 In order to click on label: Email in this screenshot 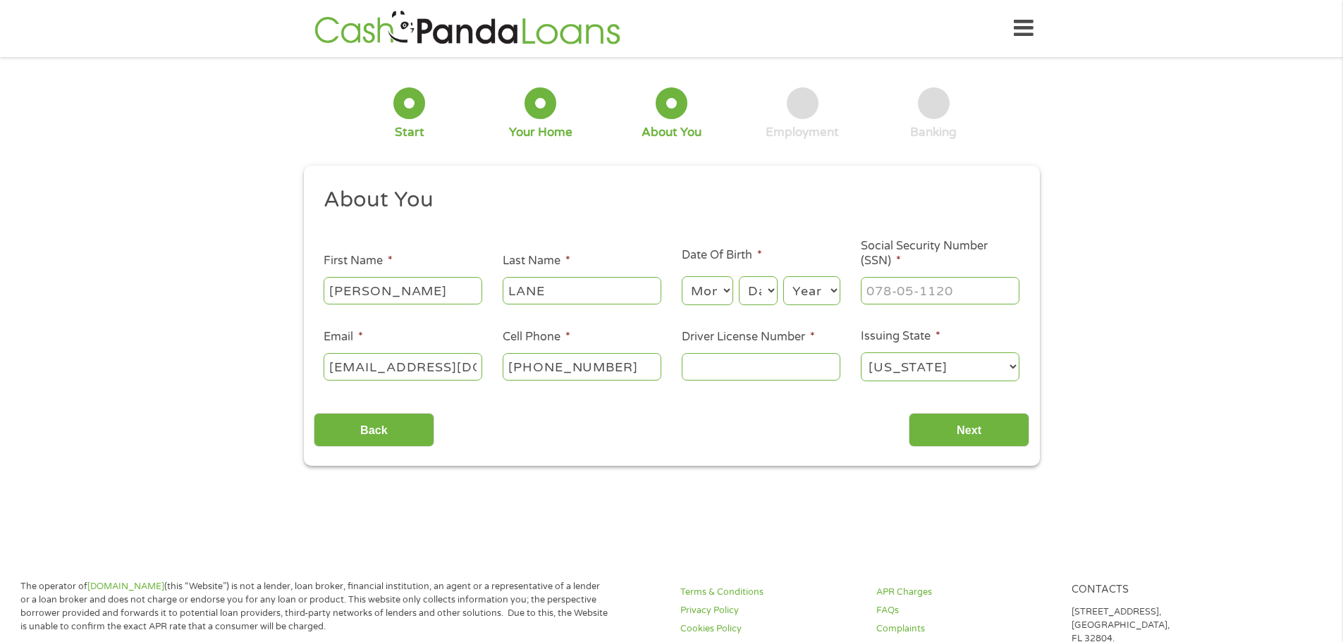, I will do `click(343, 337)`.